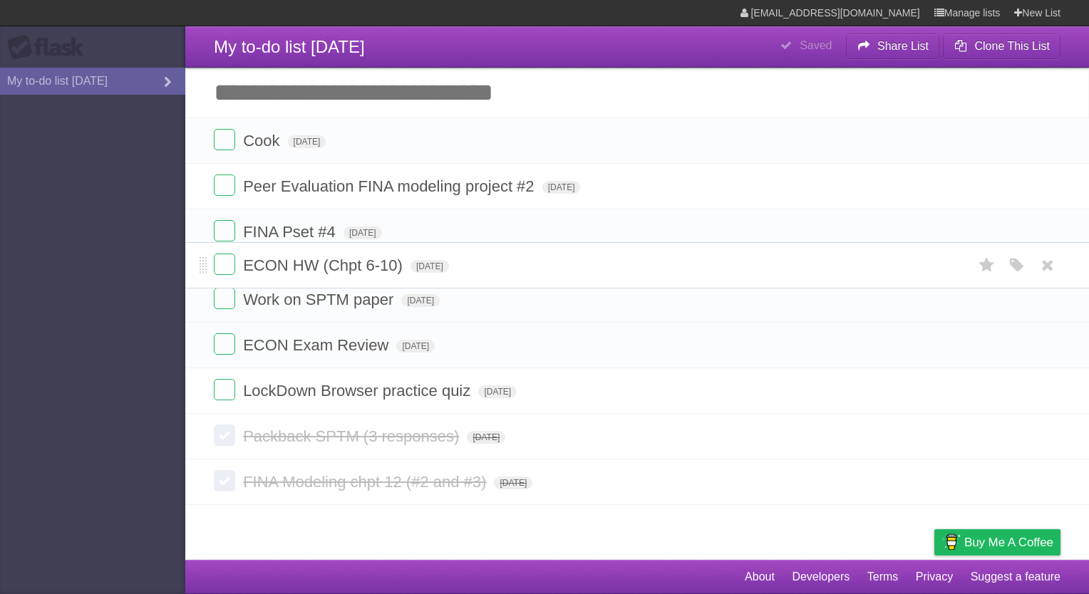 The image size is (1089, 594). I want to click on span: ECON Exam Review, so click(317, 345).